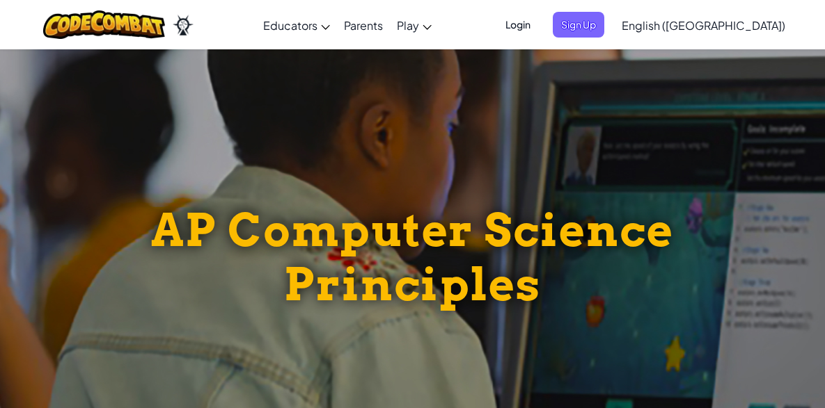 The height and width of the screenshot is (408, 825). I want to click on span: Educators, so click(290, 25).